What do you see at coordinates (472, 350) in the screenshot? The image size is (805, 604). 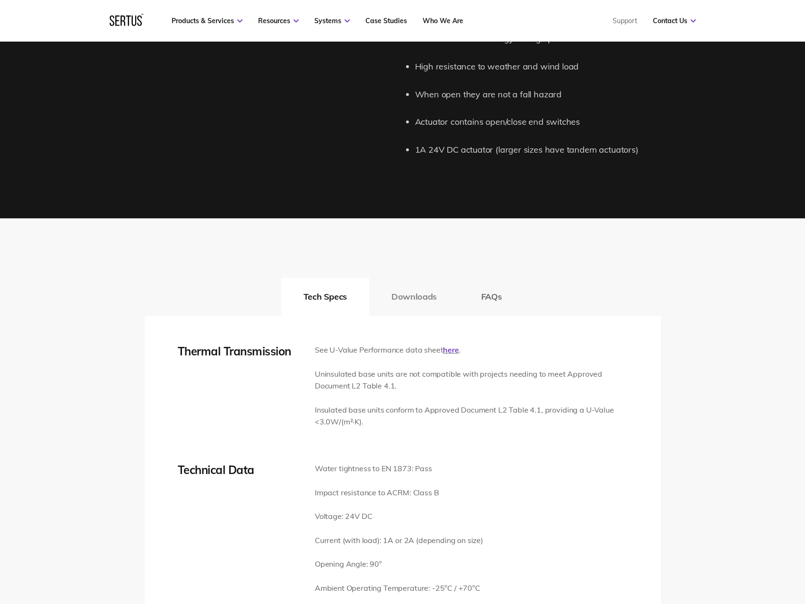 I see `p: See U-Value Performance data sheet .` at bounding box center [472, 350].